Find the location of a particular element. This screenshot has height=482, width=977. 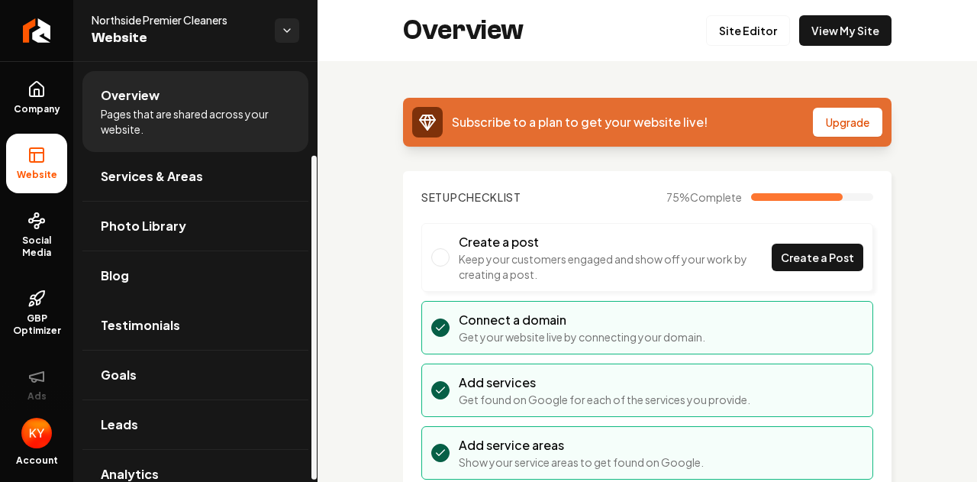

a: Leads is located at coordinates (195, 424).